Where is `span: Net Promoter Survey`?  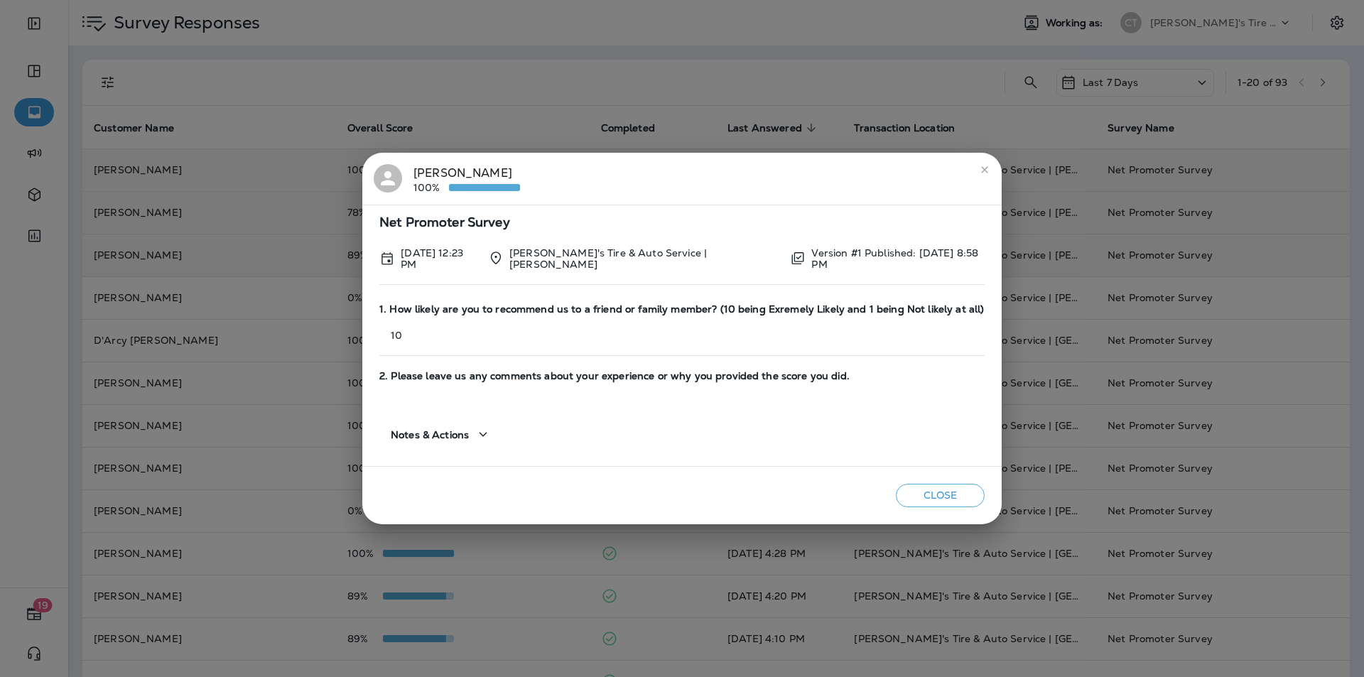 span: Net Promoter Survey is located at coordinates (682, 222).